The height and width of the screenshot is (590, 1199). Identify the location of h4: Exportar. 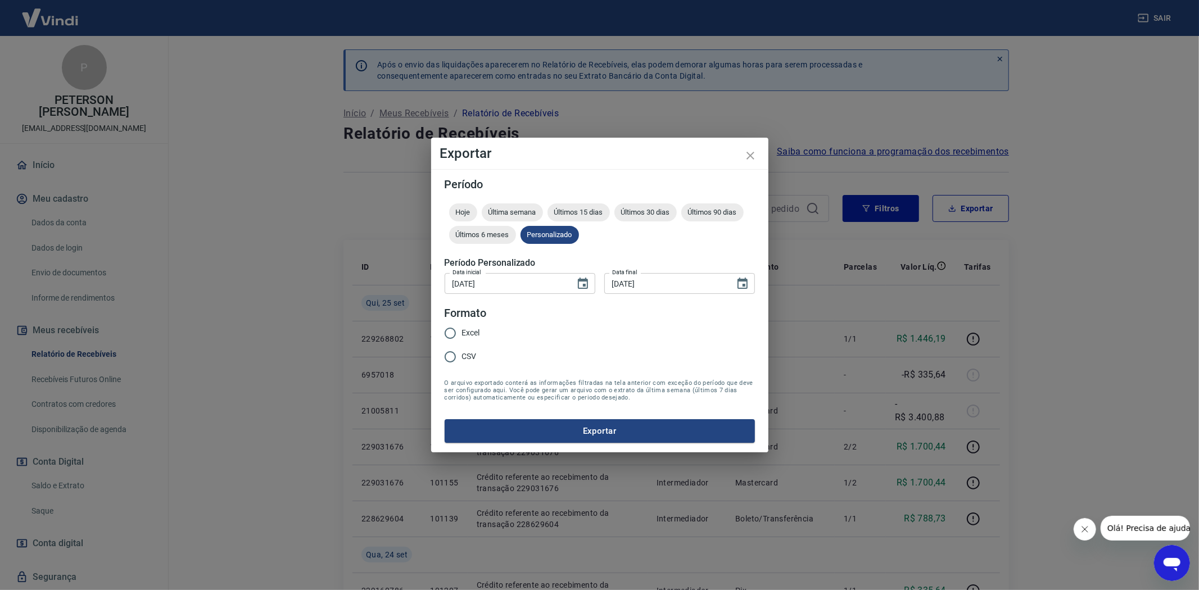
(600, 153).